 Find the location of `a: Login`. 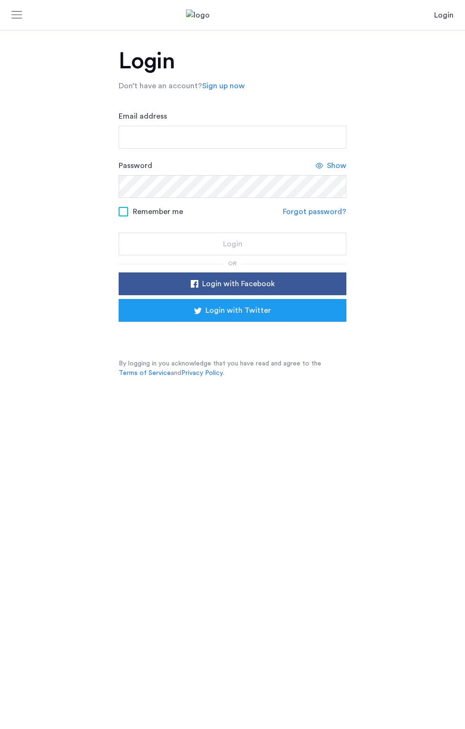

a: Login is located at coordinates (444, 15).